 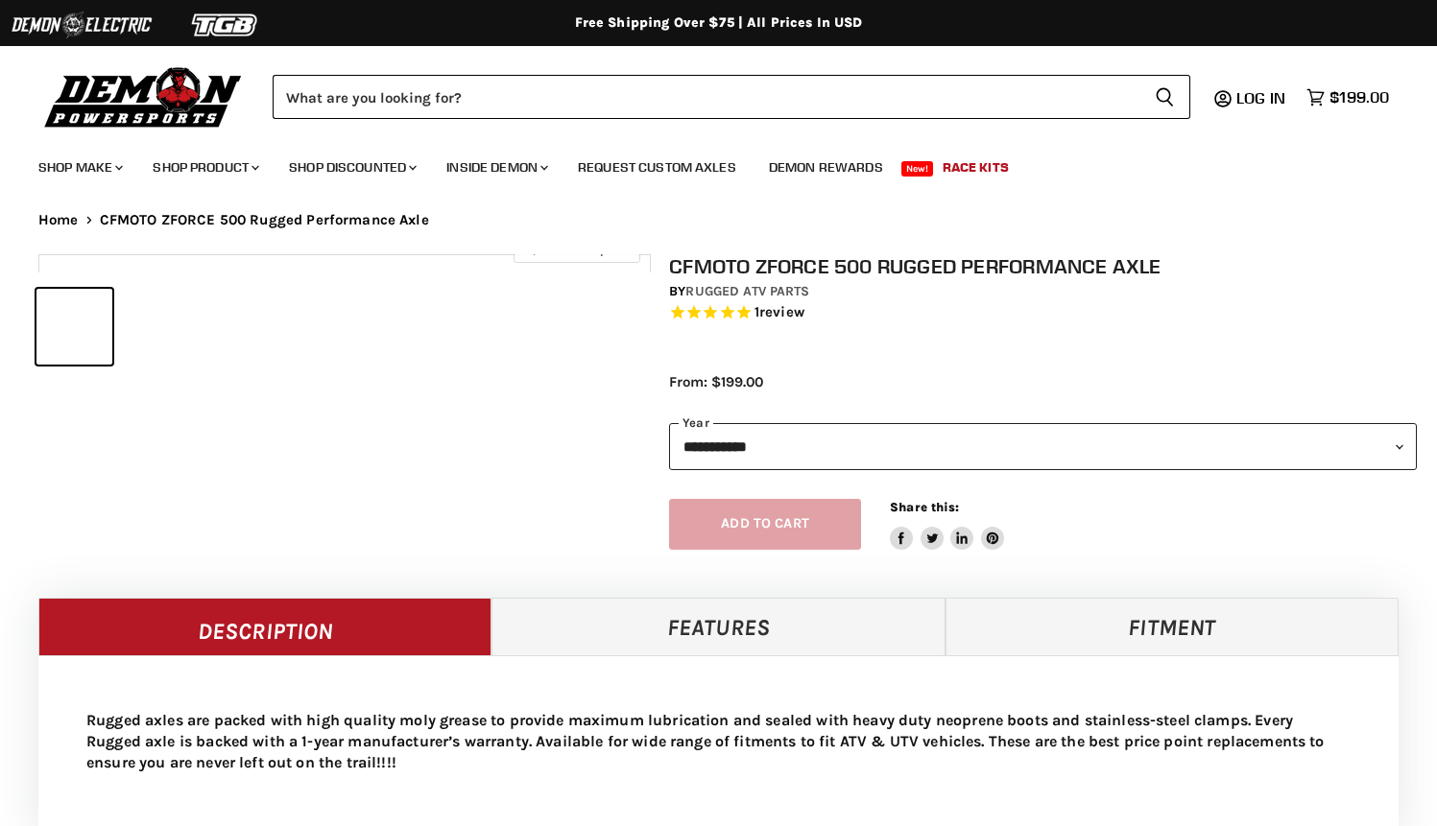 What do you see at coordinates (1172, 627) in the screenshot?
I see `a: Fitment` at bounding box center [1172, 627].